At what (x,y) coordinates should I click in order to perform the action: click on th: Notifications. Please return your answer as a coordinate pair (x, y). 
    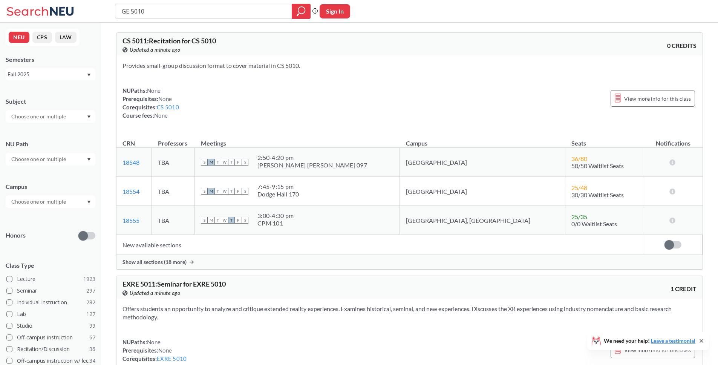
    Looking at the image, I should click on (673, 139).